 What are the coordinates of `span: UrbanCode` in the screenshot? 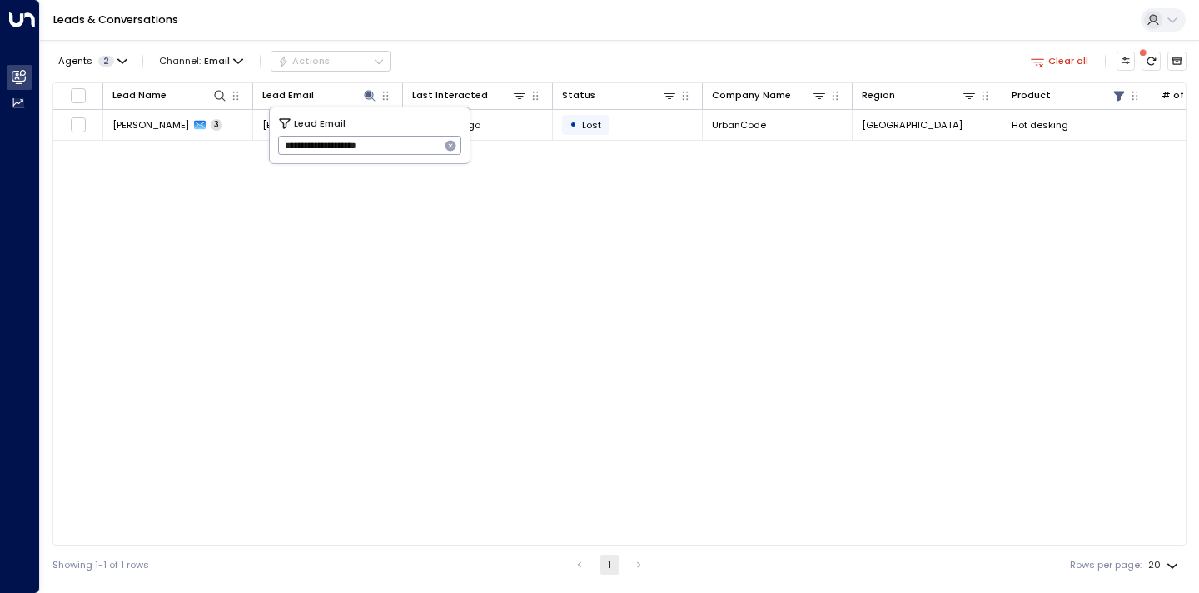 It's located at (738, 125).